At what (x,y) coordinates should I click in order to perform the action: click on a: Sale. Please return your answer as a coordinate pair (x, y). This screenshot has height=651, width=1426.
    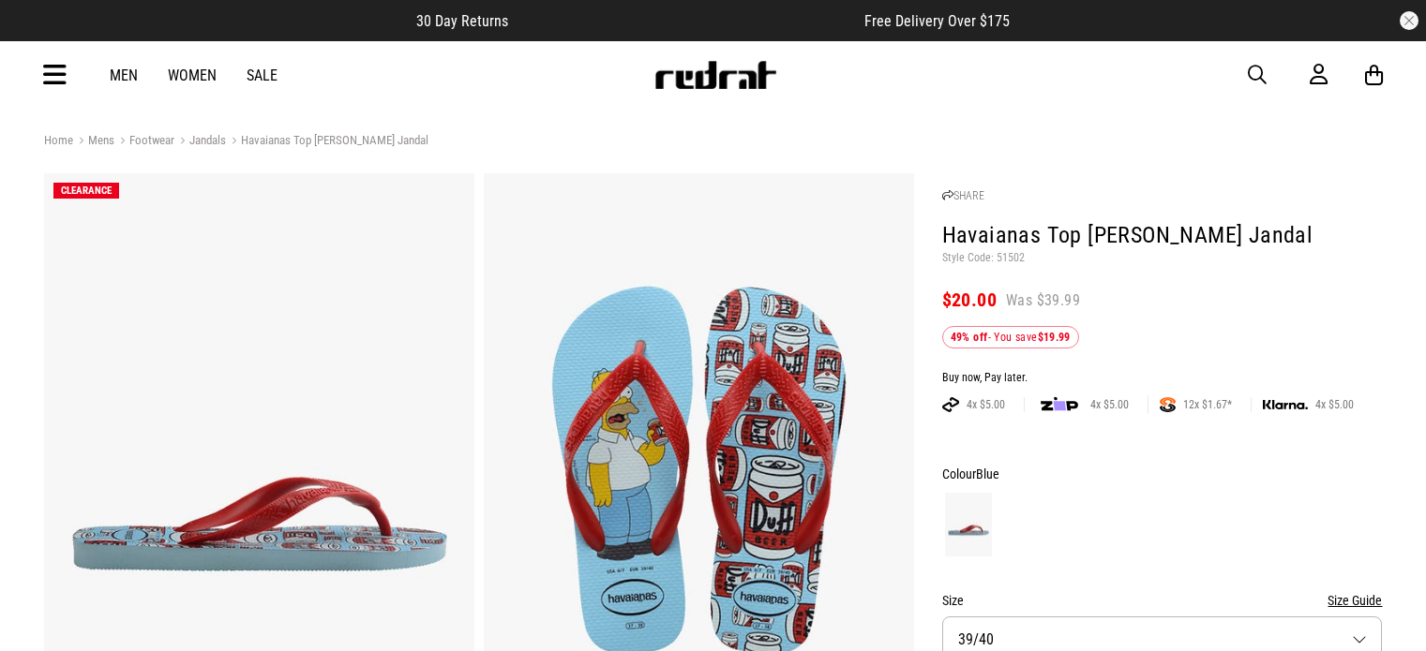
    Looking at the image, I should click on (262, 75).